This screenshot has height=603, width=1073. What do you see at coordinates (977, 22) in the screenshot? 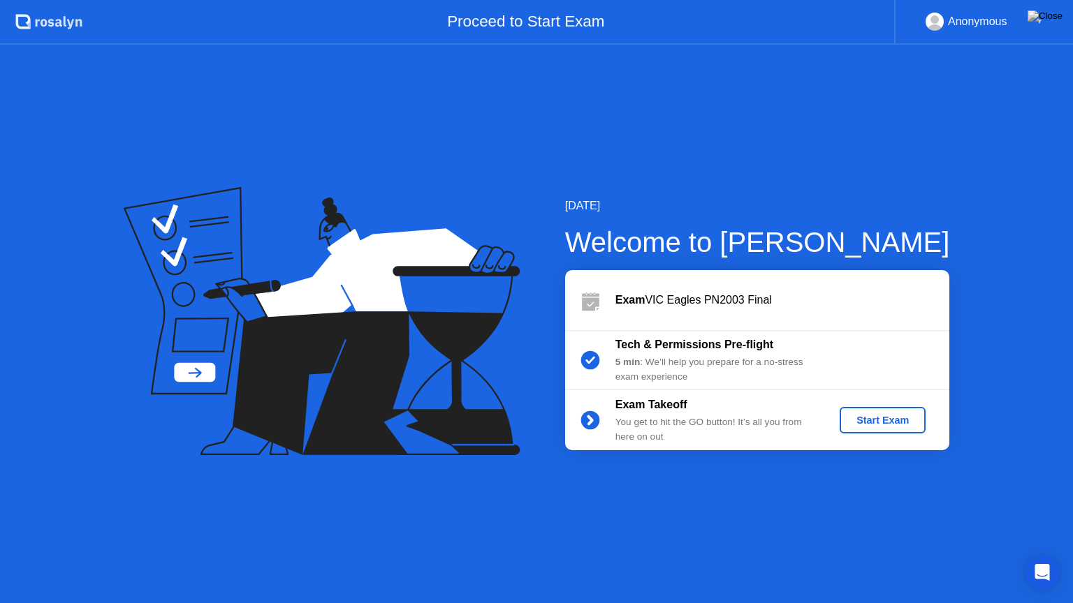
I see `div: Anonymous` at bounding box center [977, 22].